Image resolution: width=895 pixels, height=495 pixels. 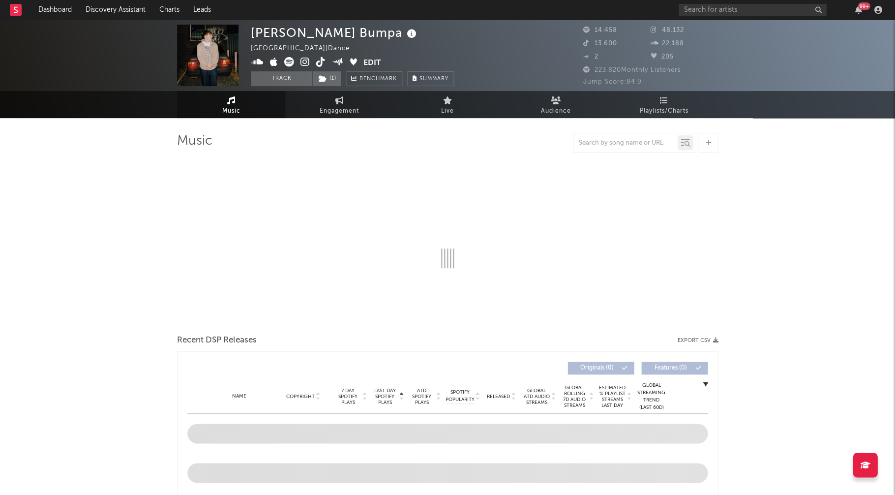 I want to click on span: Last Day Spotify Plays, so click(x=385, y=396).